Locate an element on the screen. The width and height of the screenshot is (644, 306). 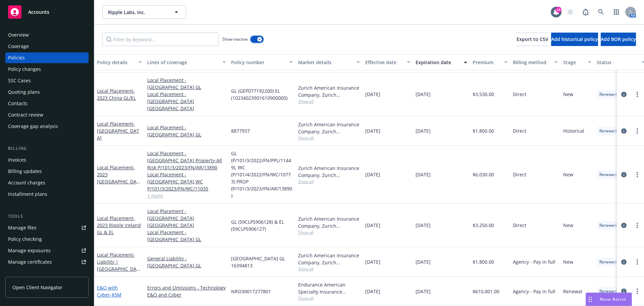
a: Quoting plans is located at coordinates (47, 92).